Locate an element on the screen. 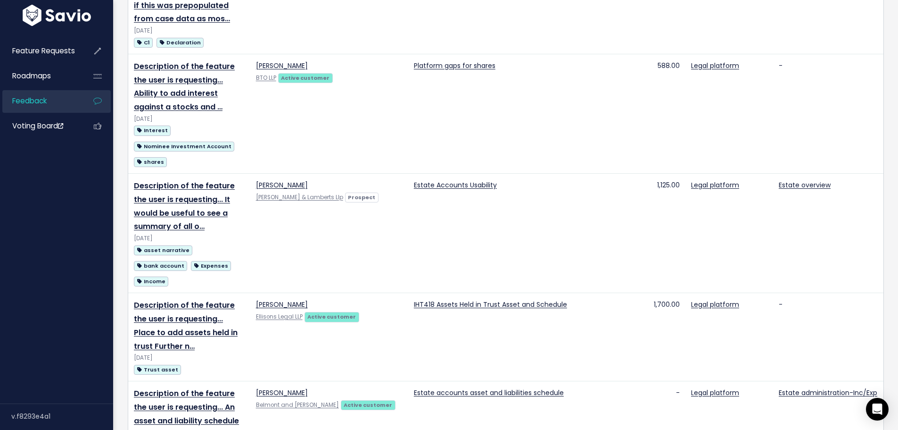 This screenshot has width=898, height=430. td: 1,125.00 is located at coordinates (660, 233).